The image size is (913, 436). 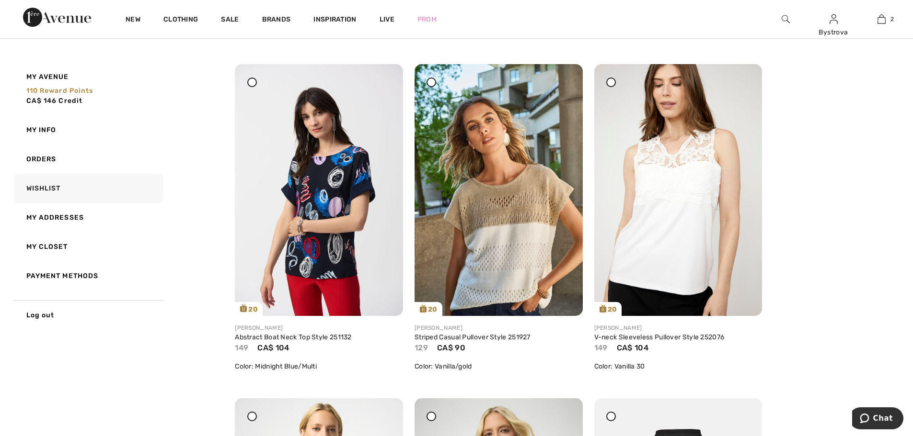 I want to click on span: CA$ 146 Credit, so click(x=55, y=101).